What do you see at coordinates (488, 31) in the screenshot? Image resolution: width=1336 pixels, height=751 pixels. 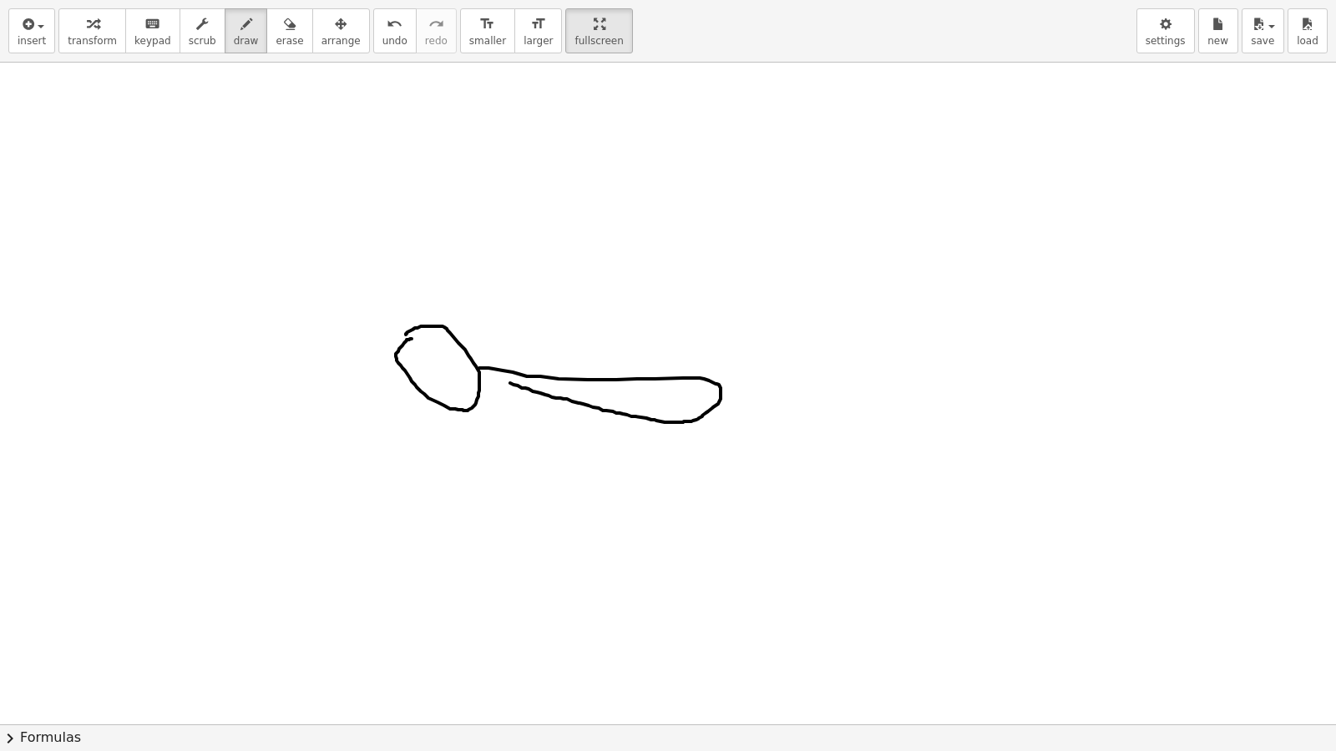 I see `button: format_sizesmaller` at bounding box center [488, 31].